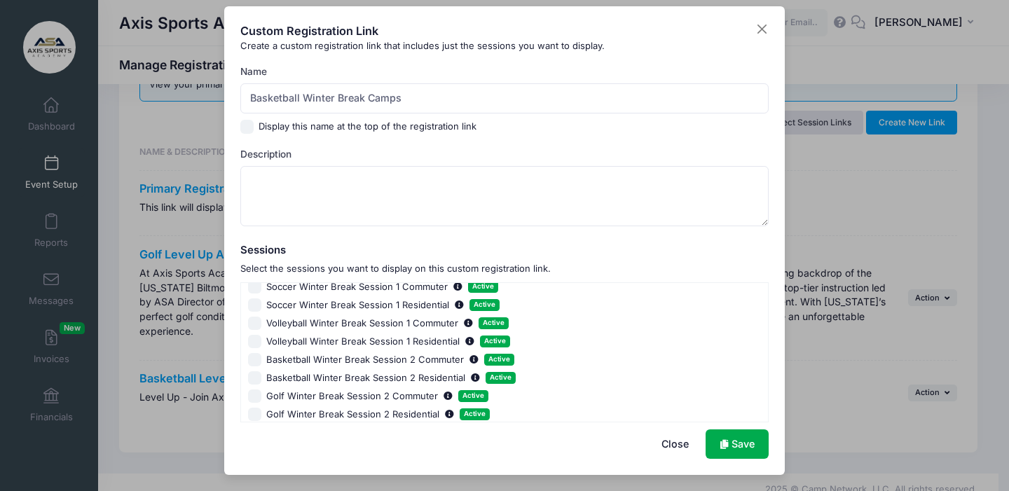  What do you see at coordinates (255, 324) in the screenshot?
I see `input: Volleyball Winter Break Session 1 CommuterDec 21, 2025 - Dec 23, 2025Active` at bounding box center [255, 324].